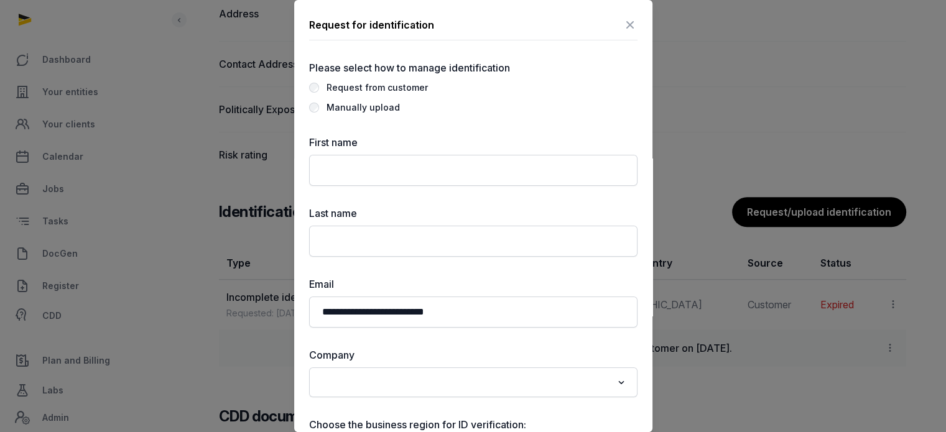  What do you see at coordinates (473, 382) in the screenshot?
I see `div: Search for option` at bounding box center [473, 382].